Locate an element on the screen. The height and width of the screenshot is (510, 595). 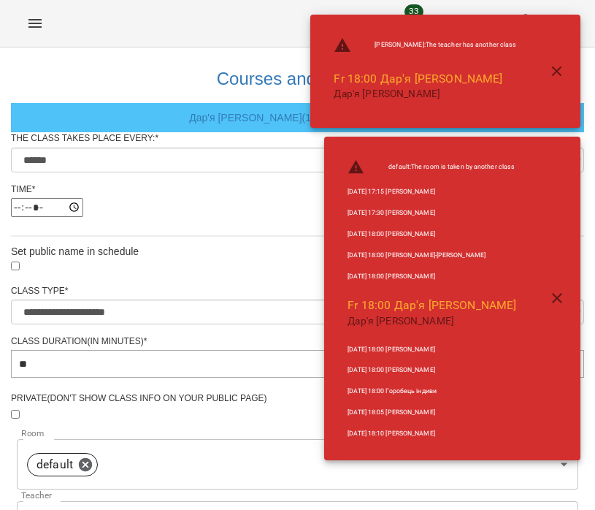
div: Time is located at coordinates (297, 189).